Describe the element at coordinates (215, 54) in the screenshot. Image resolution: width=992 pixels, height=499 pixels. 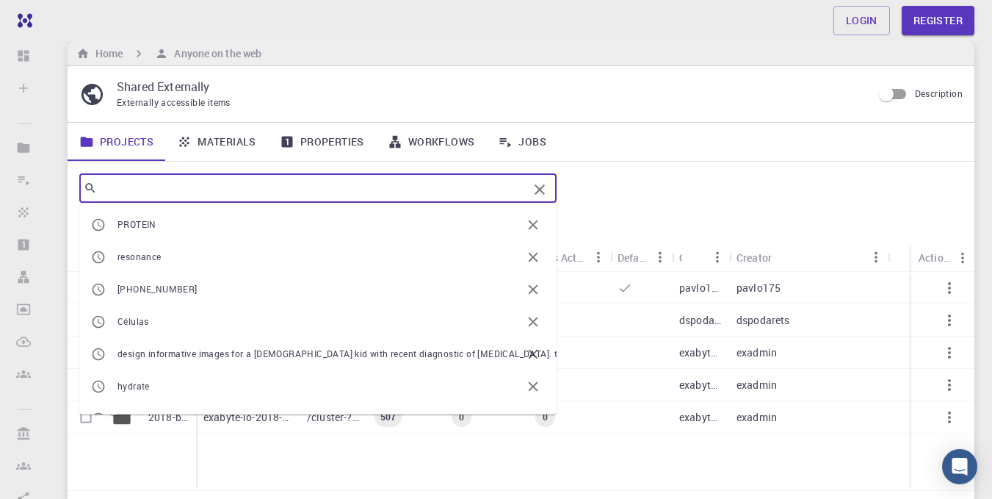
I see `h6: Anyone on the web` at that location.